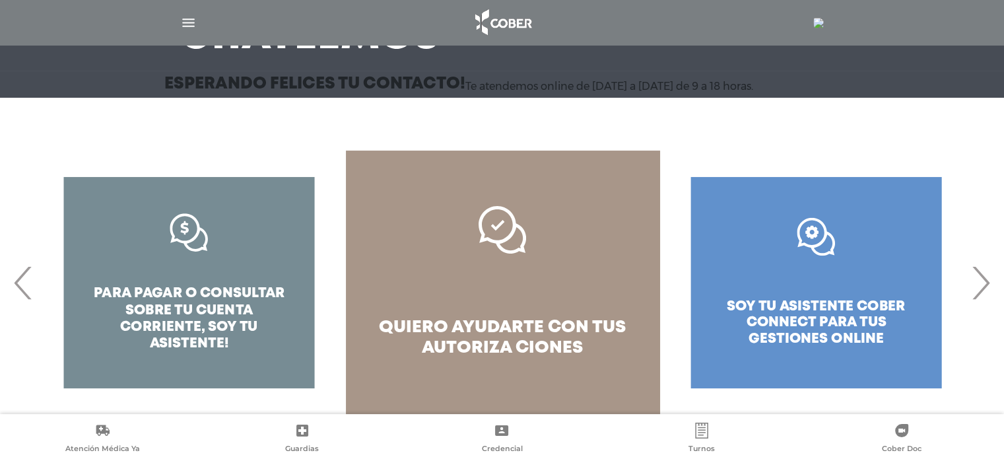 The height and width of the screenshot is (459, 1004). Describe the element at coordinates (23, 282) in the screenshot. I see `span: Previous` at that location.